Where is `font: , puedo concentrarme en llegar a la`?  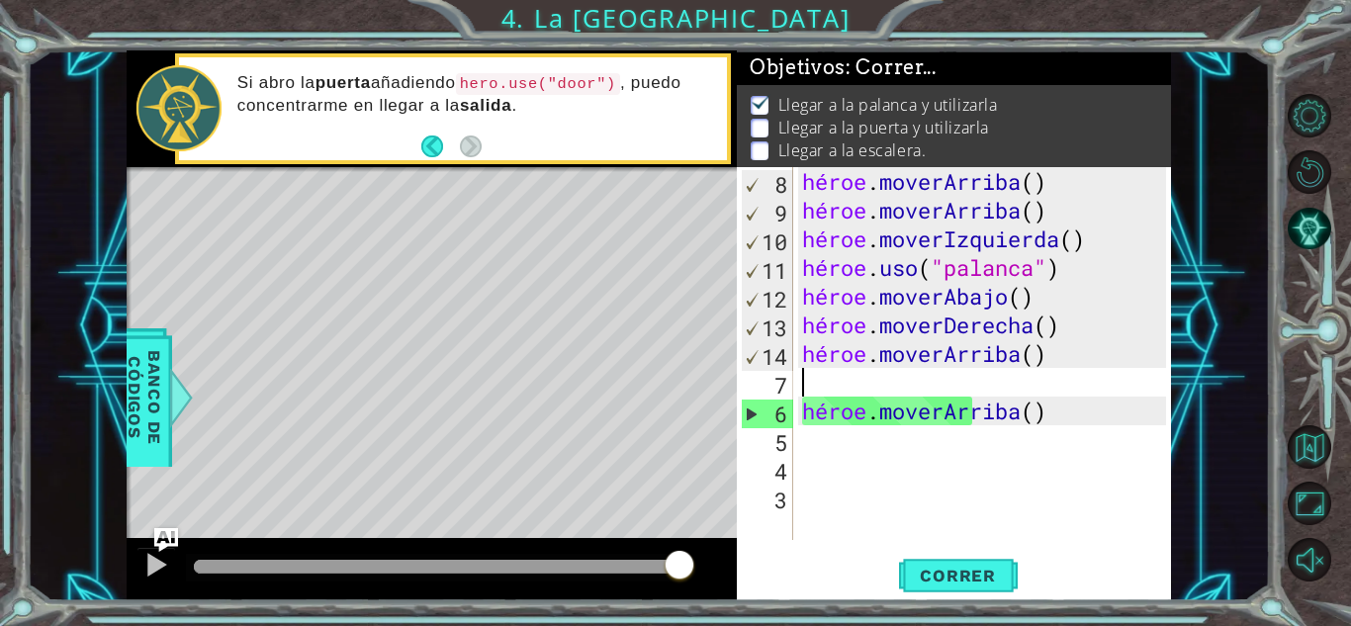 font: , puedo concentrarme en llegar a la is located at coordinates (459, 94).